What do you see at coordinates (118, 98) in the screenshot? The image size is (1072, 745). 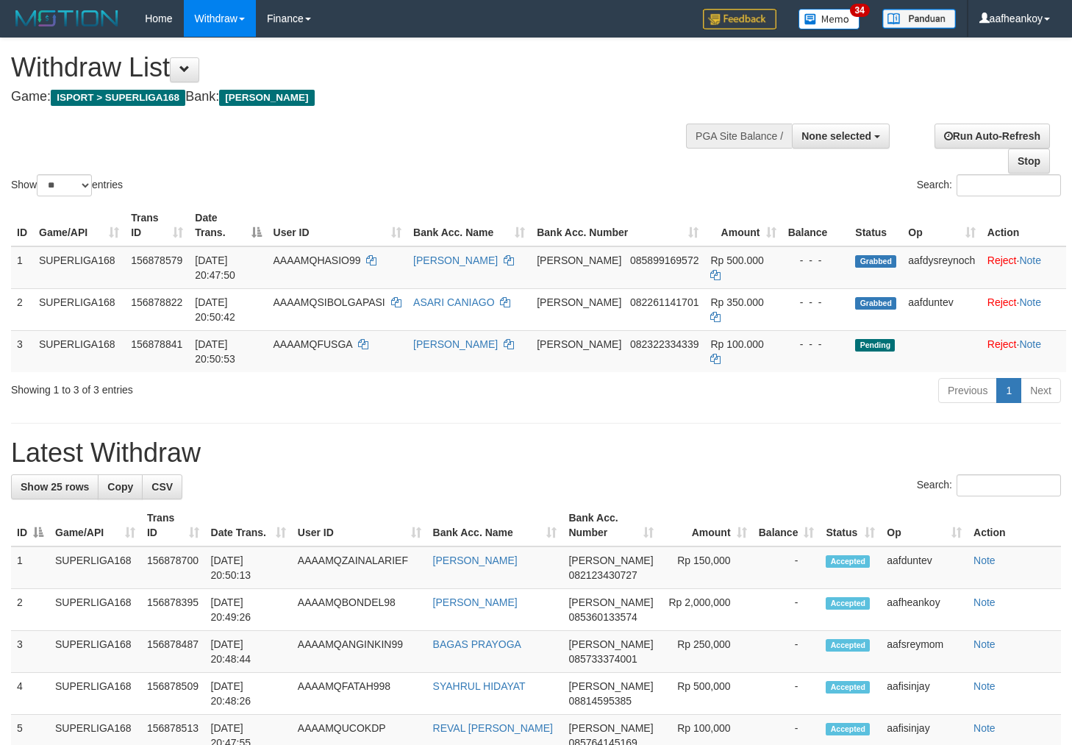 I see `span: ISPORT > SUPERLIGA168` at bounding box center [118, 98].